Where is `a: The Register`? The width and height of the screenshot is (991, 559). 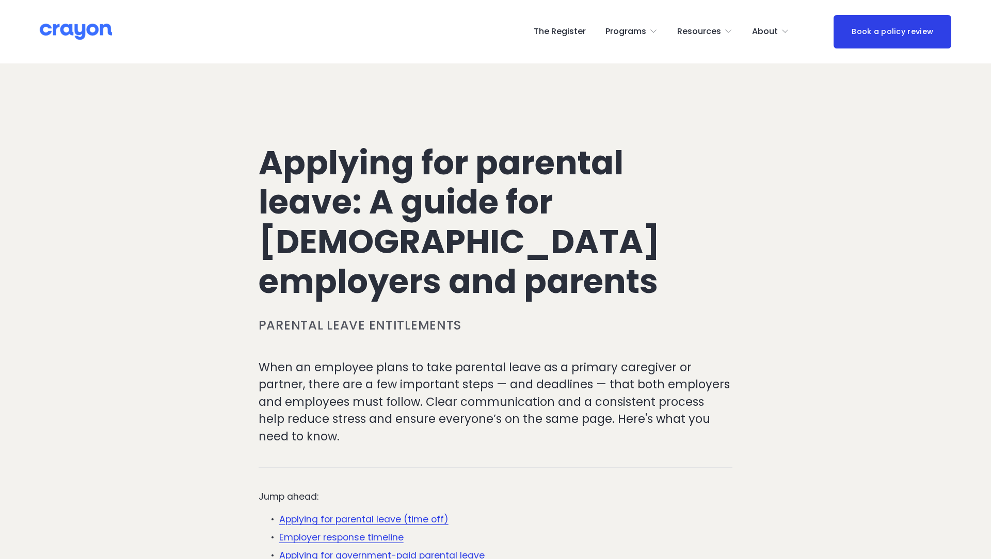 a: The Register is located at coordinates (559, 31).